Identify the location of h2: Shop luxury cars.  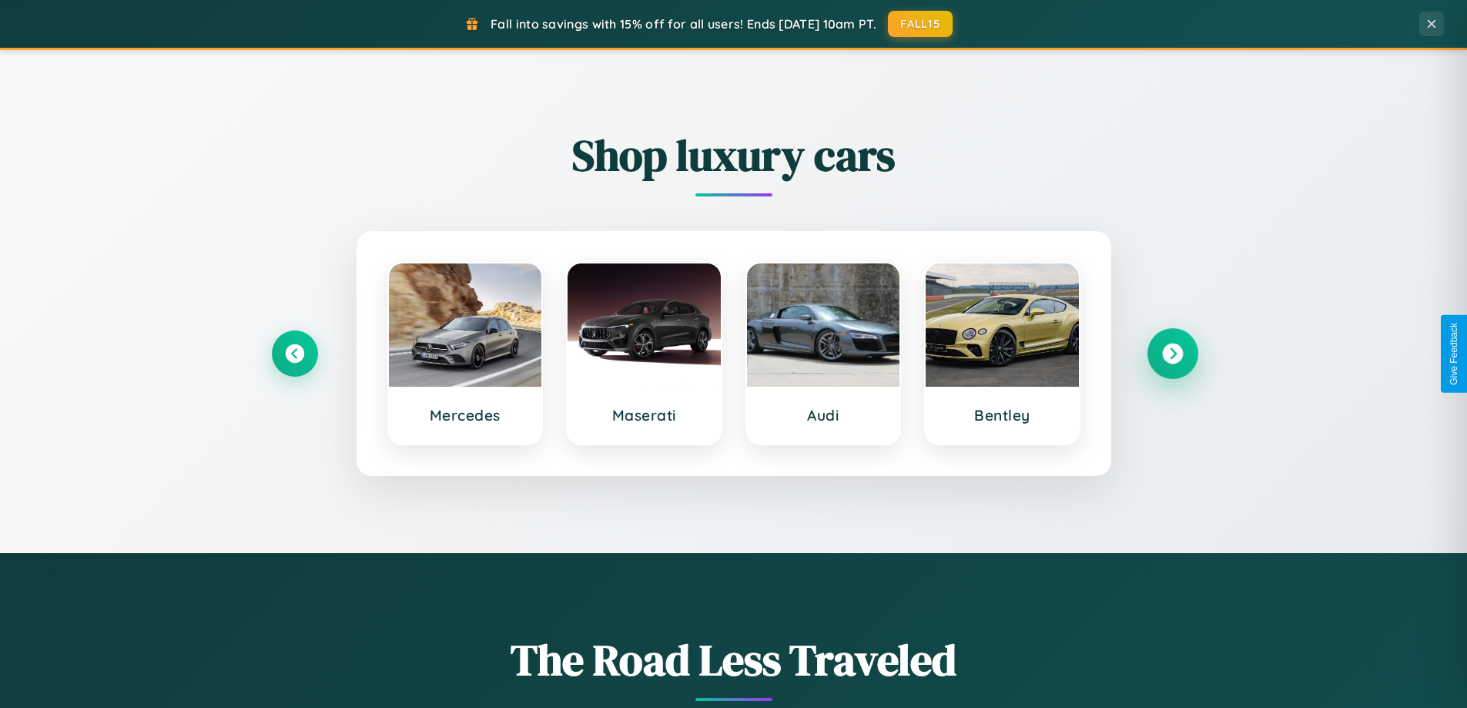
(734, 155).